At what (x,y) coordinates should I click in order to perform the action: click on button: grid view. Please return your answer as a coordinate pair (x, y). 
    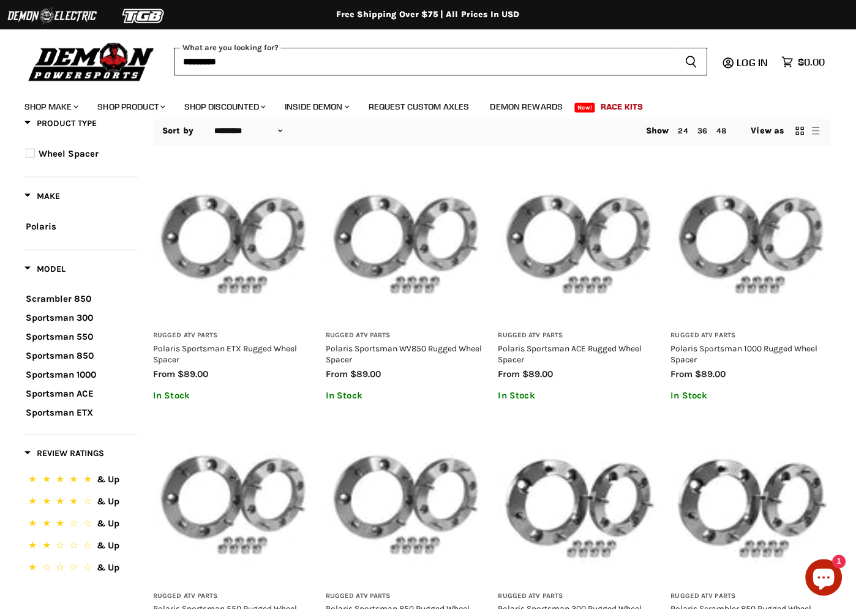
    Looking at the image, I should click on (800, 131).